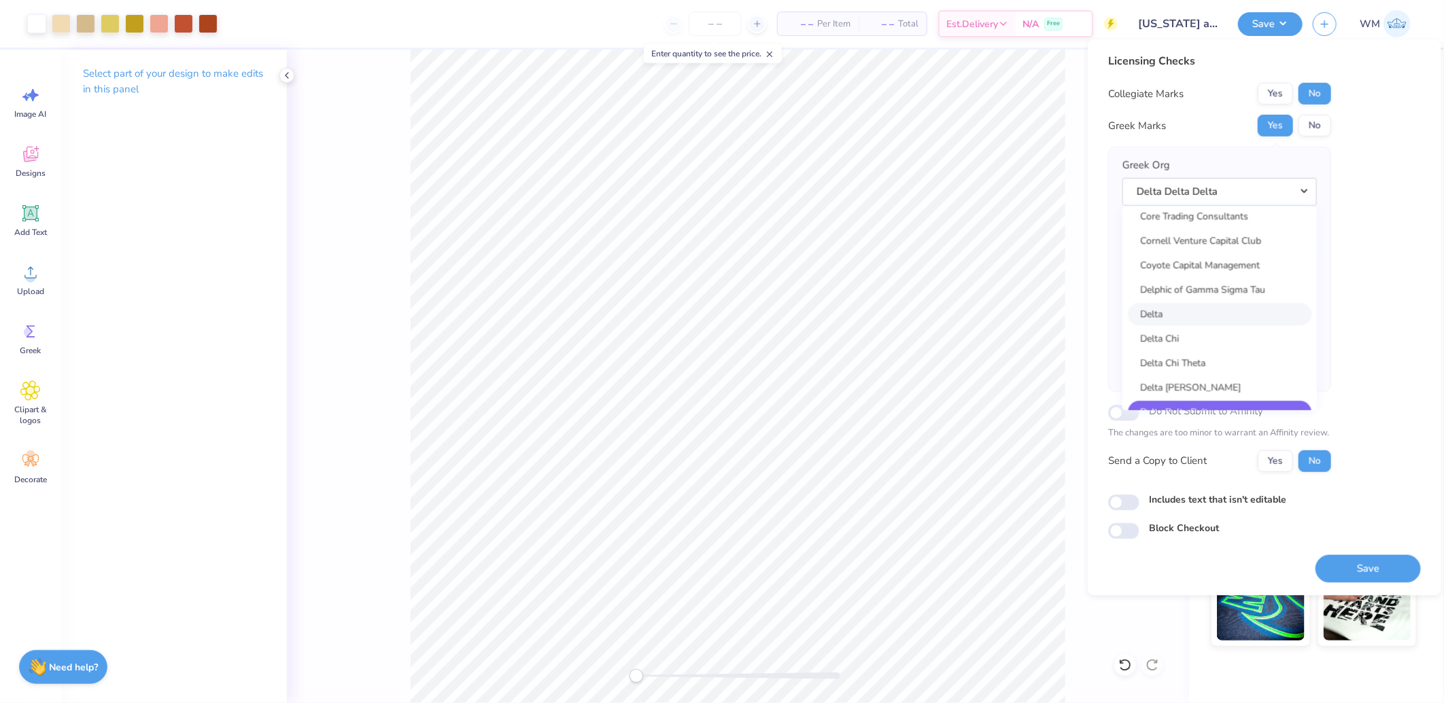 This screenshot has width=1444, height=703. What do you see at coordinates (31, 292) in the screenshot?
I see `span: Upload` at bounding box center [31, 292].